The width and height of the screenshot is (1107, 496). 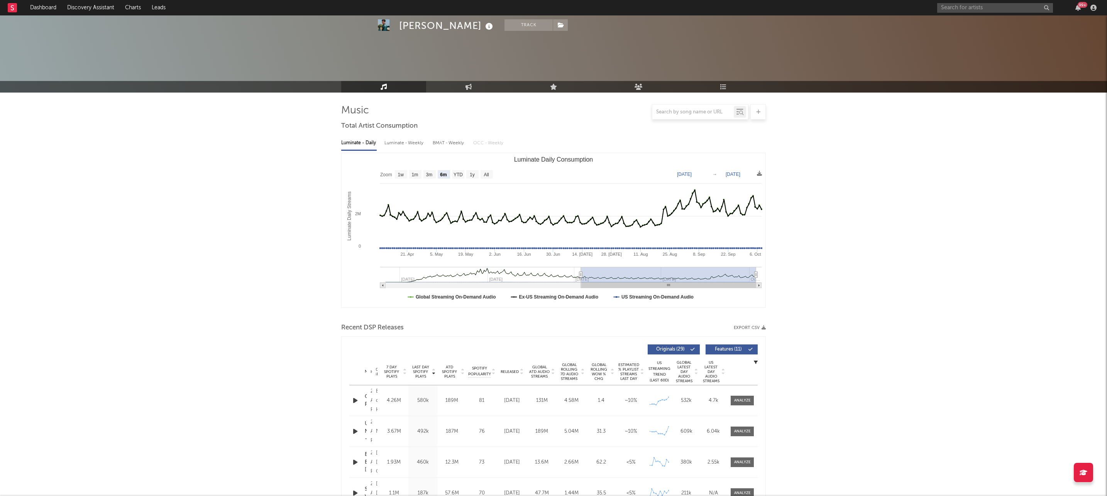 I want to click on button: Originals(29), so click(x=673, y=350).